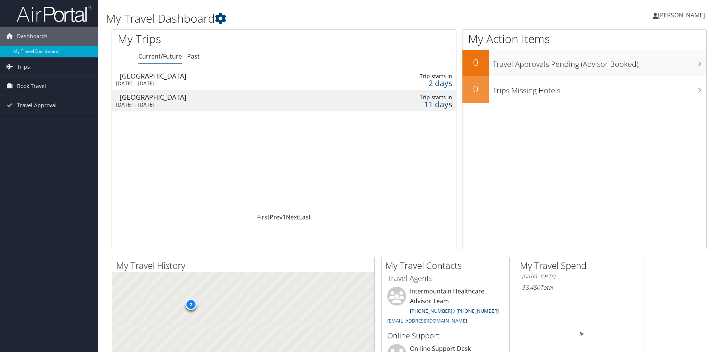 The height and width of the screenshot is (352, 720). I want to click on h1: My Trips, so click(212, 39).